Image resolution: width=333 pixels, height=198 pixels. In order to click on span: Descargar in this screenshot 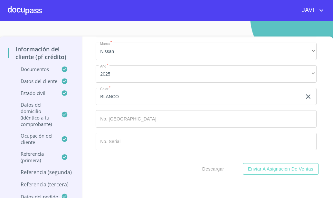, I will do `click(213, 169)`.